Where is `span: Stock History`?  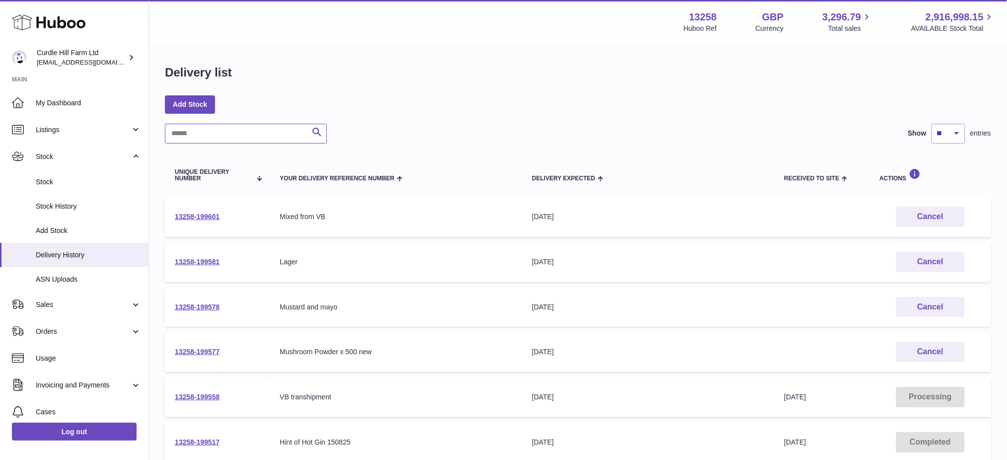
span: Stock History is located at coordinates (88, 206).